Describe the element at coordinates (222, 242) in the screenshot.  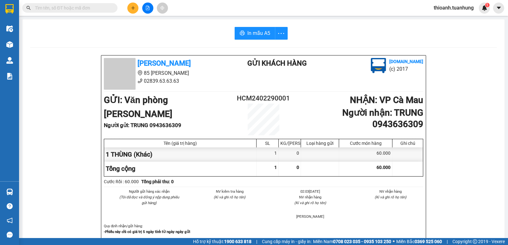
I see `span: Hỗ trợ kỹ thuật:` at that location.